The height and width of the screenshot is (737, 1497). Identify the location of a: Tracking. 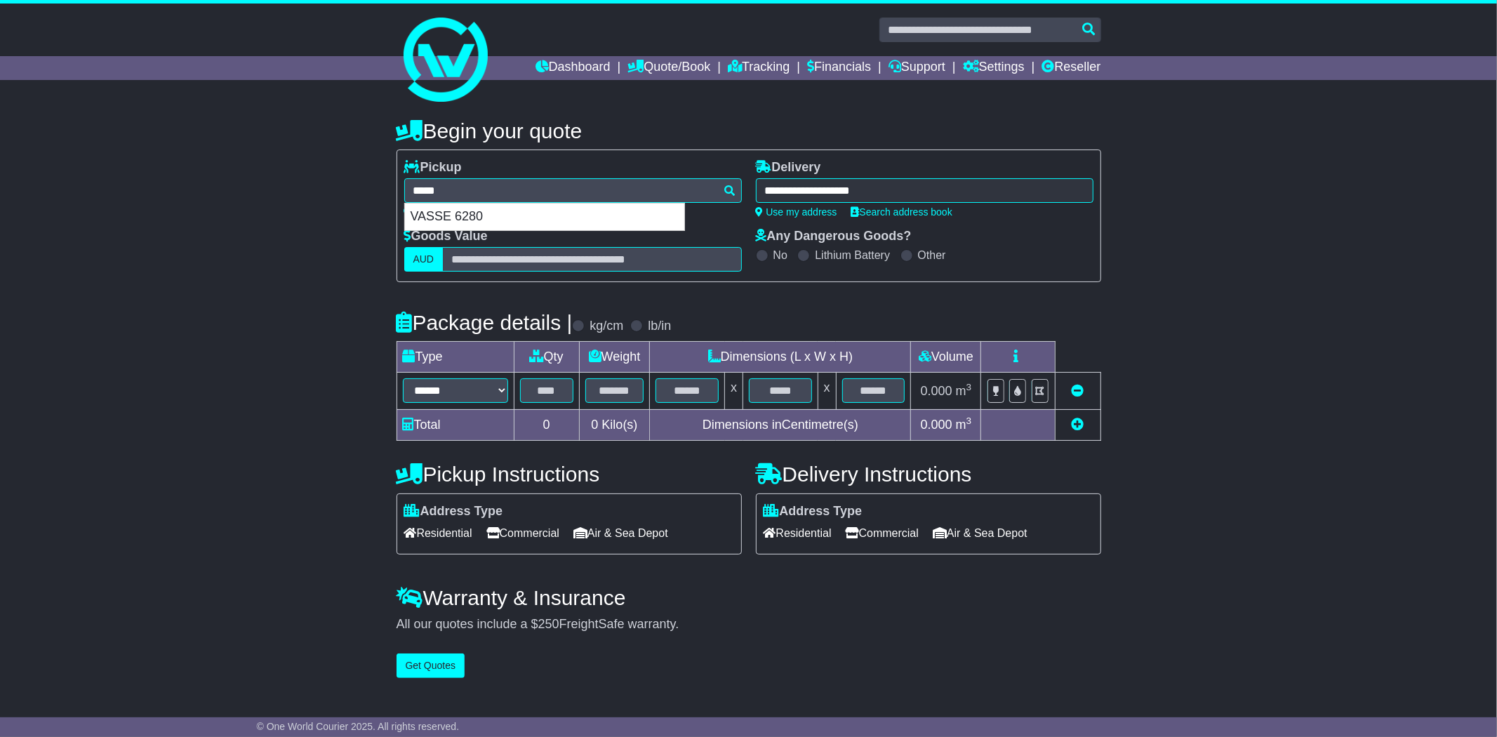
(759, 68).